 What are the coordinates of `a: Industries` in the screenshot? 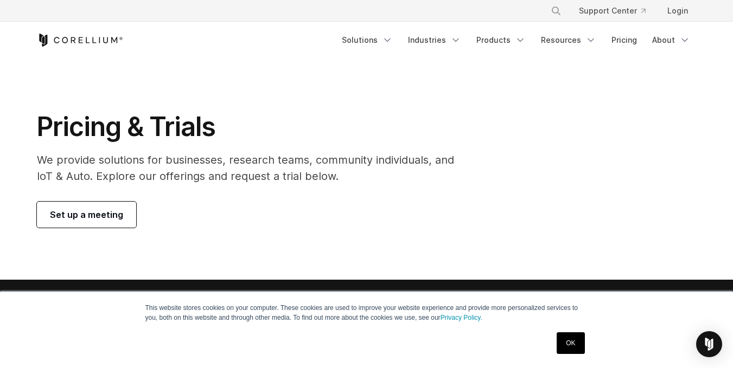 It's located at (435, 40).